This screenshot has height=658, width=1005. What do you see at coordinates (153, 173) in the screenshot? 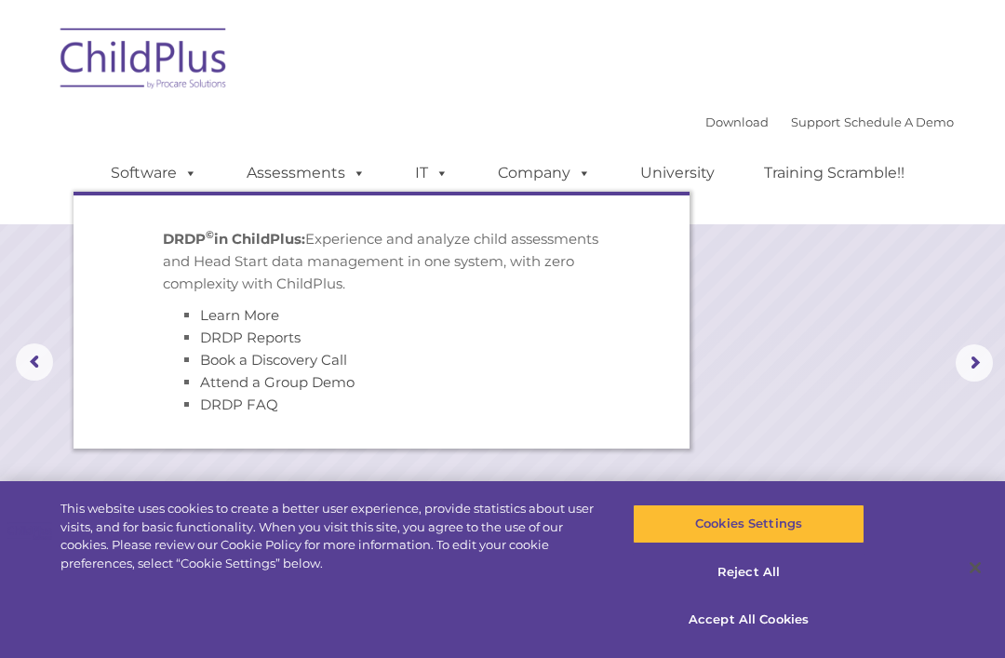
I see `a: Software` at bounding box center [153, 173].